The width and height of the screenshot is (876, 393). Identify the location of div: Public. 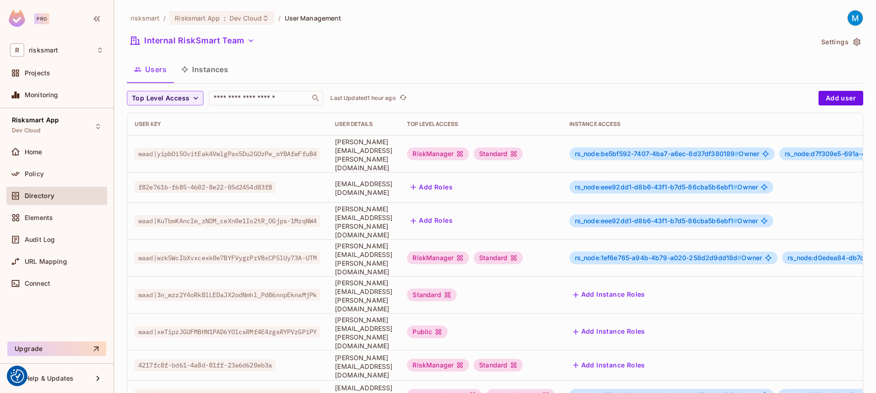
(427, 332).